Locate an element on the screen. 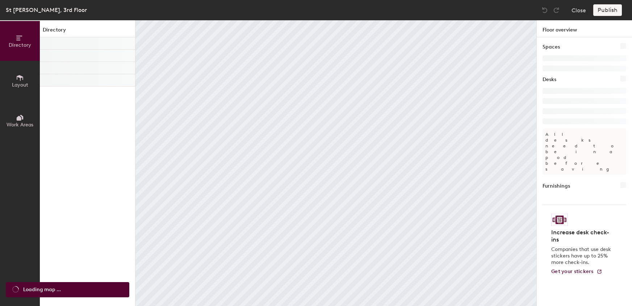 The height and width of the screenshot is (306, 632). span: Directory is located at coordinates (20, 45).